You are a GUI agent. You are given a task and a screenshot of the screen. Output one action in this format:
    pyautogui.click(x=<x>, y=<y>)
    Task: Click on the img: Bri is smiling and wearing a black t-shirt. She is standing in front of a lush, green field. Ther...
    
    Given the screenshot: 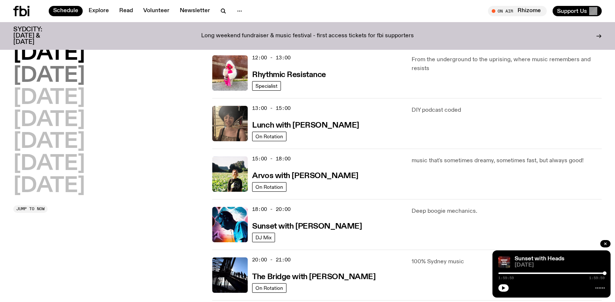 What is the action you would take?
    pyautogui.click(x=230, y=174)
    